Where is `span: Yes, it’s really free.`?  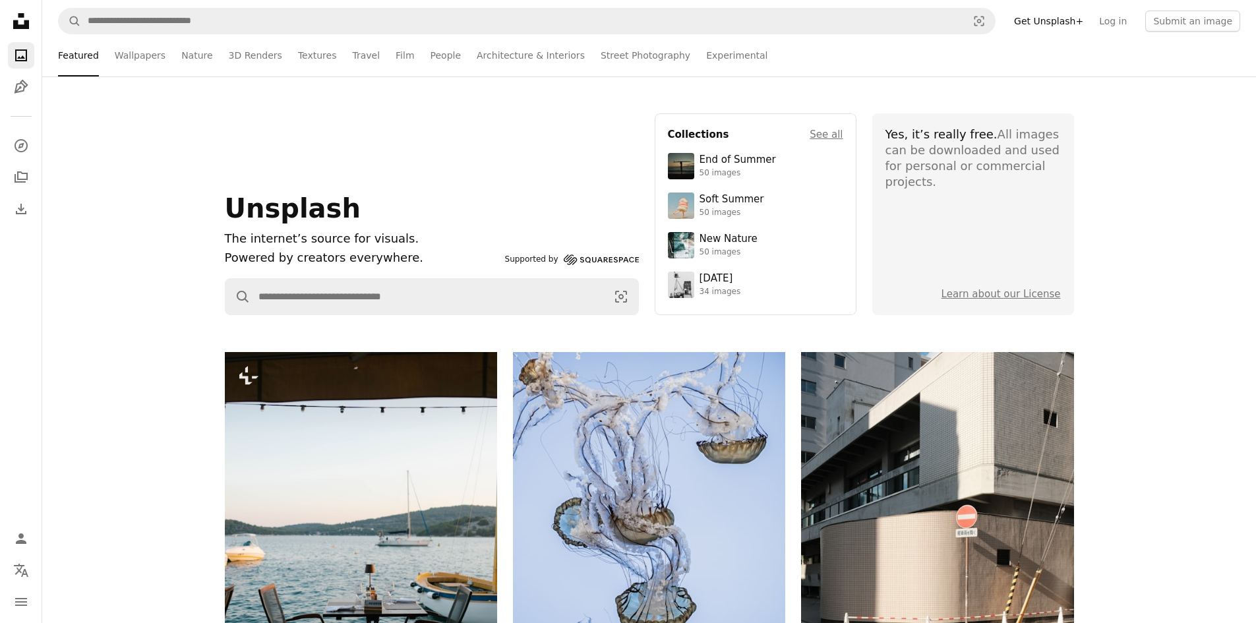 span: Yes, it’s really free. is located at coordinates (941, 134).